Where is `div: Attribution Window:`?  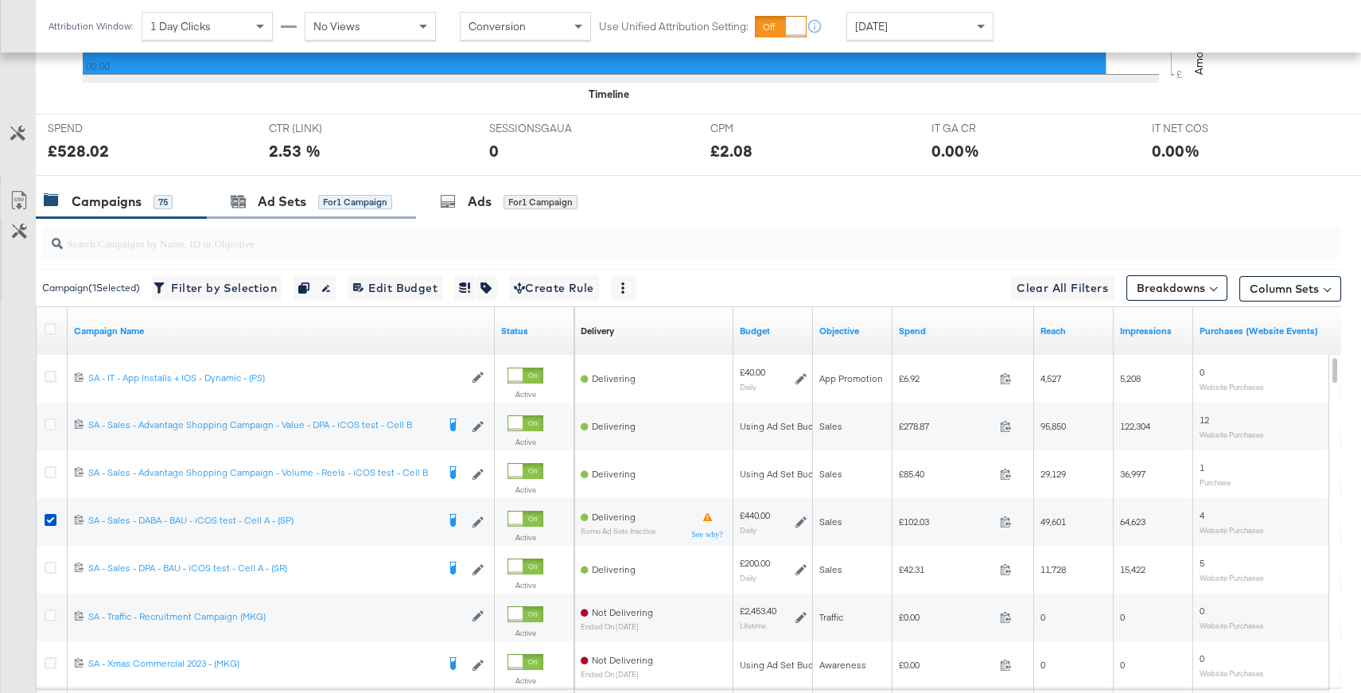
div: Attribution Window: is located at coordinates (91, 26).